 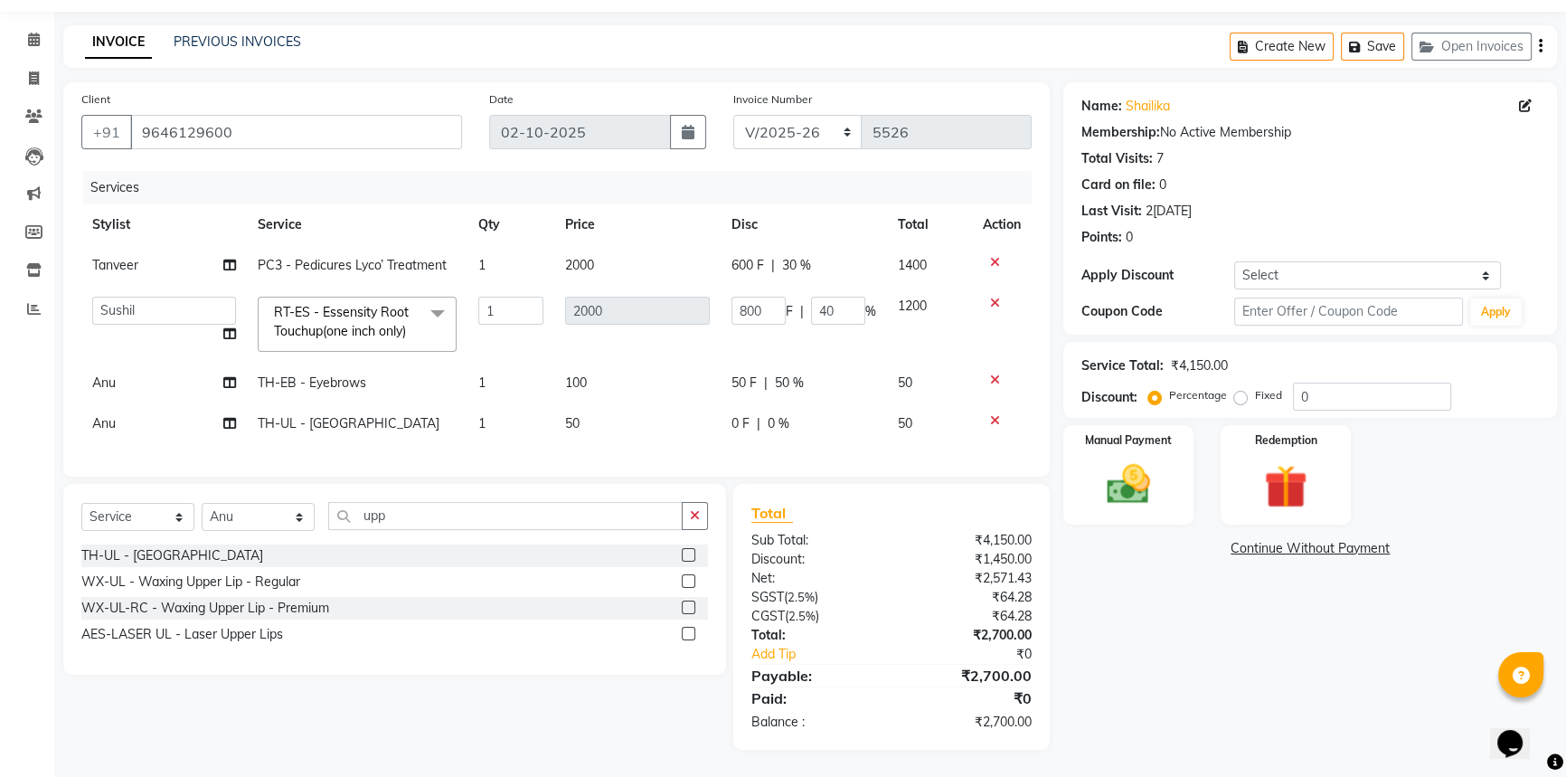 What do you see at coordinates (505, 515) in the screenshot?
I see `input: Search or Scan` at bounding box center [505, 515].